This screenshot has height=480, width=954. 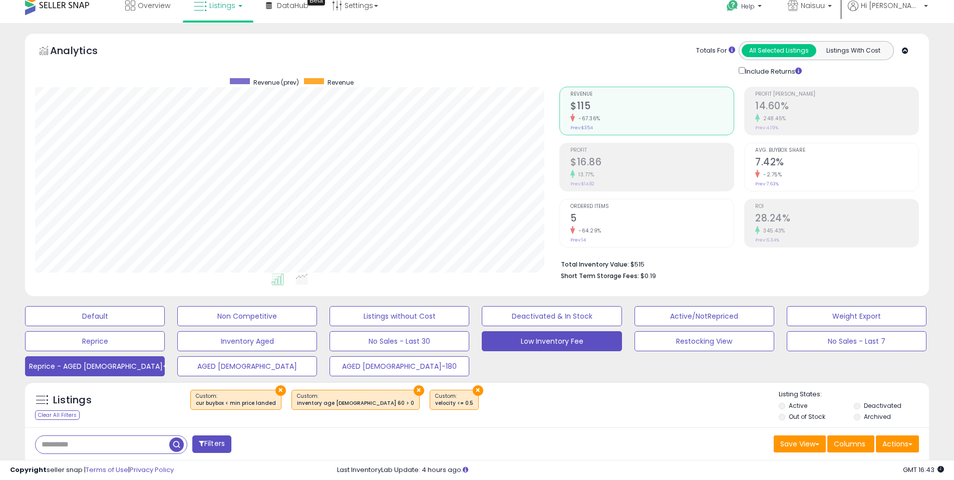 What do you see at coordinates (222, 6) in the screenshot?
I see `span: Listings` at bounding box center [222, 6].